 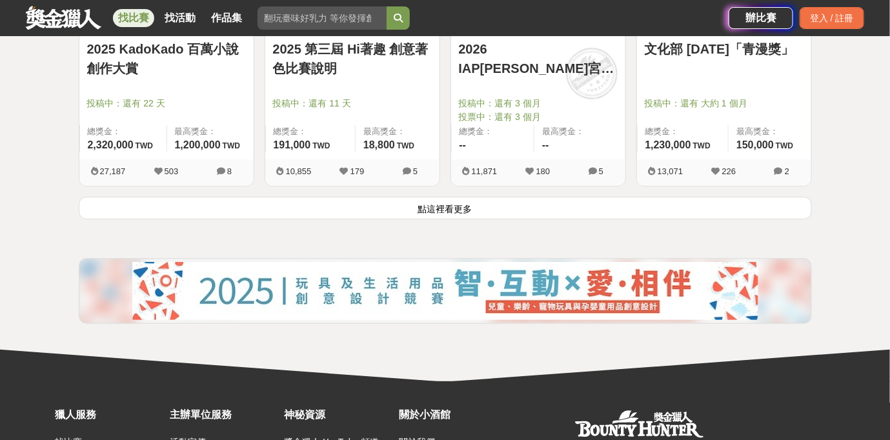 I want to click on span: 1,230,000, so click(x=668, y=145).